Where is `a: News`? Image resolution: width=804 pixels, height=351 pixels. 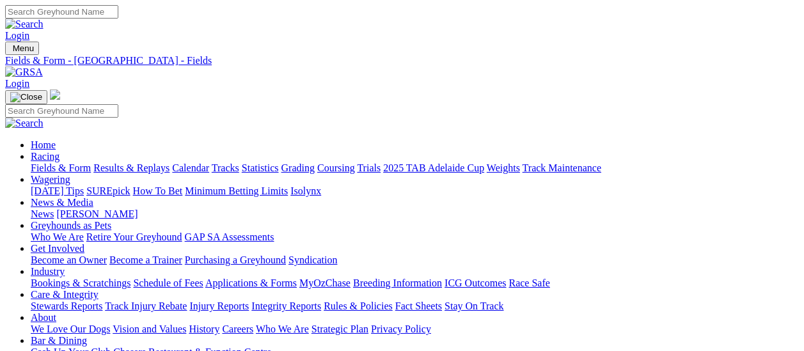
a: News is located at coordinates (42, 214).